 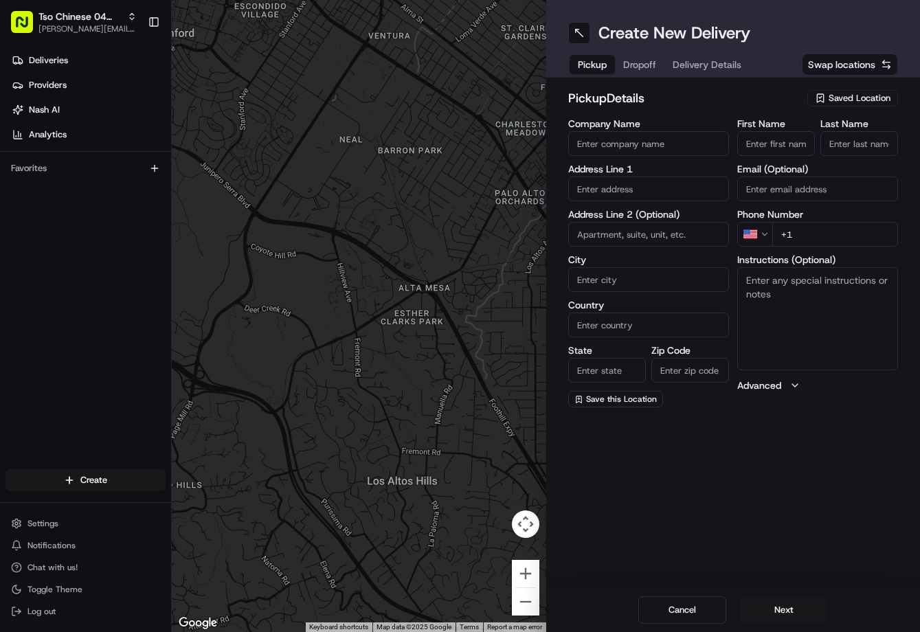 What do you see at coordinates (859, 98) in the screenshot?
I see `span: Saved Location` at bounding box center [859, 98].